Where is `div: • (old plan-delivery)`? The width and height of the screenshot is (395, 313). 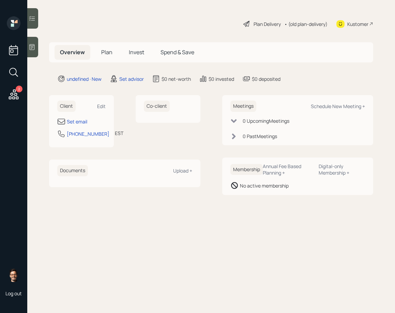 div: • (old plan-delivery) is located at coordinates (305, 24).